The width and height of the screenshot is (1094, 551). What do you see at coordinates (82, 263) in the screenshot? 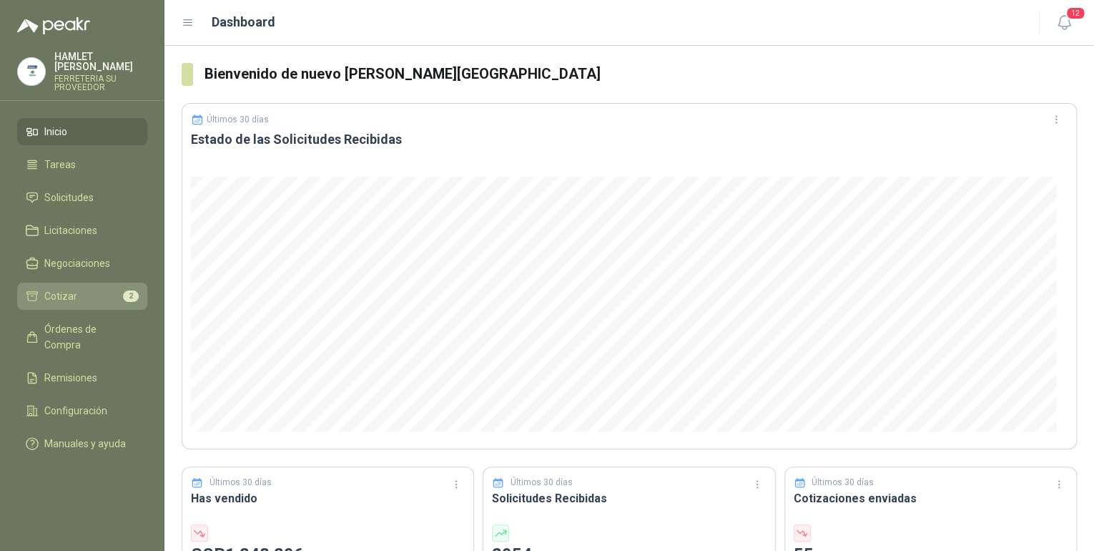
I see `a: Negociaciones` at bounding box center [82, 263].